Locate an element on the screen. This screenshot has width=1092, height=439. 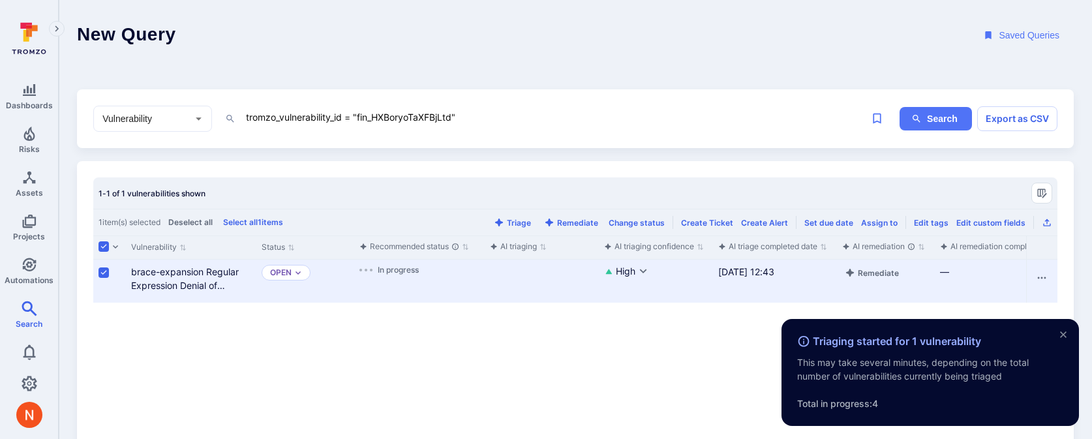
textarea: Intelligence Graph search area is located at coordinates (554, 117).